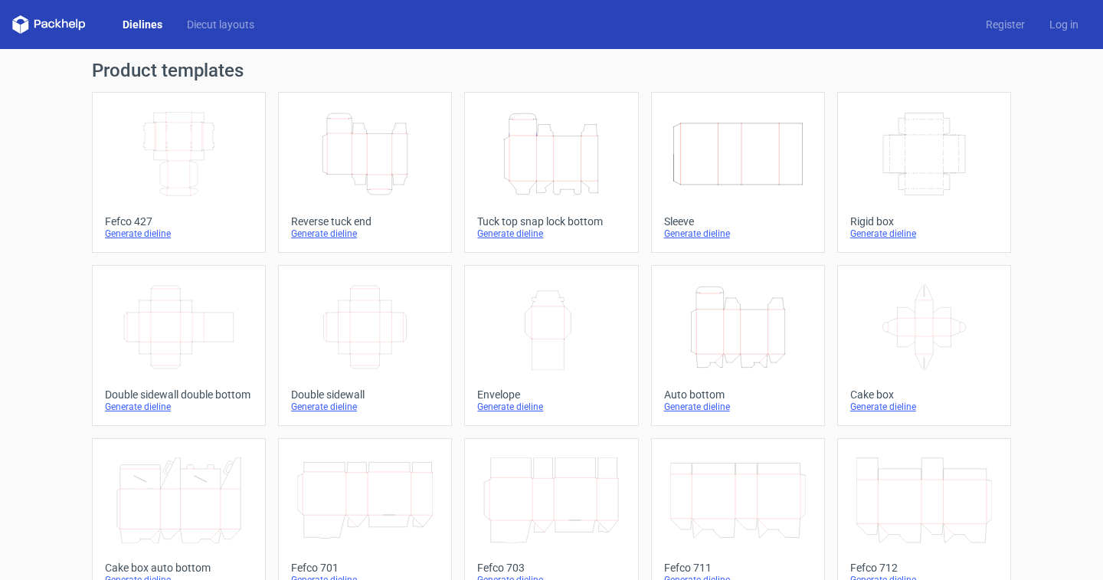 Image resolution: width=1103 pixels, height=580 pixels. Describe the element at coordinates (551, 395) in the screenshot. I see `div: Envelope` at that location.